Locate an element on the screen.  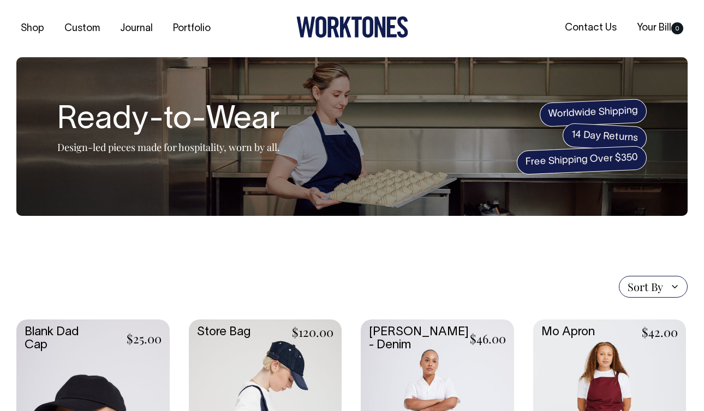
a: Journal is located at coordinates (136, 28).